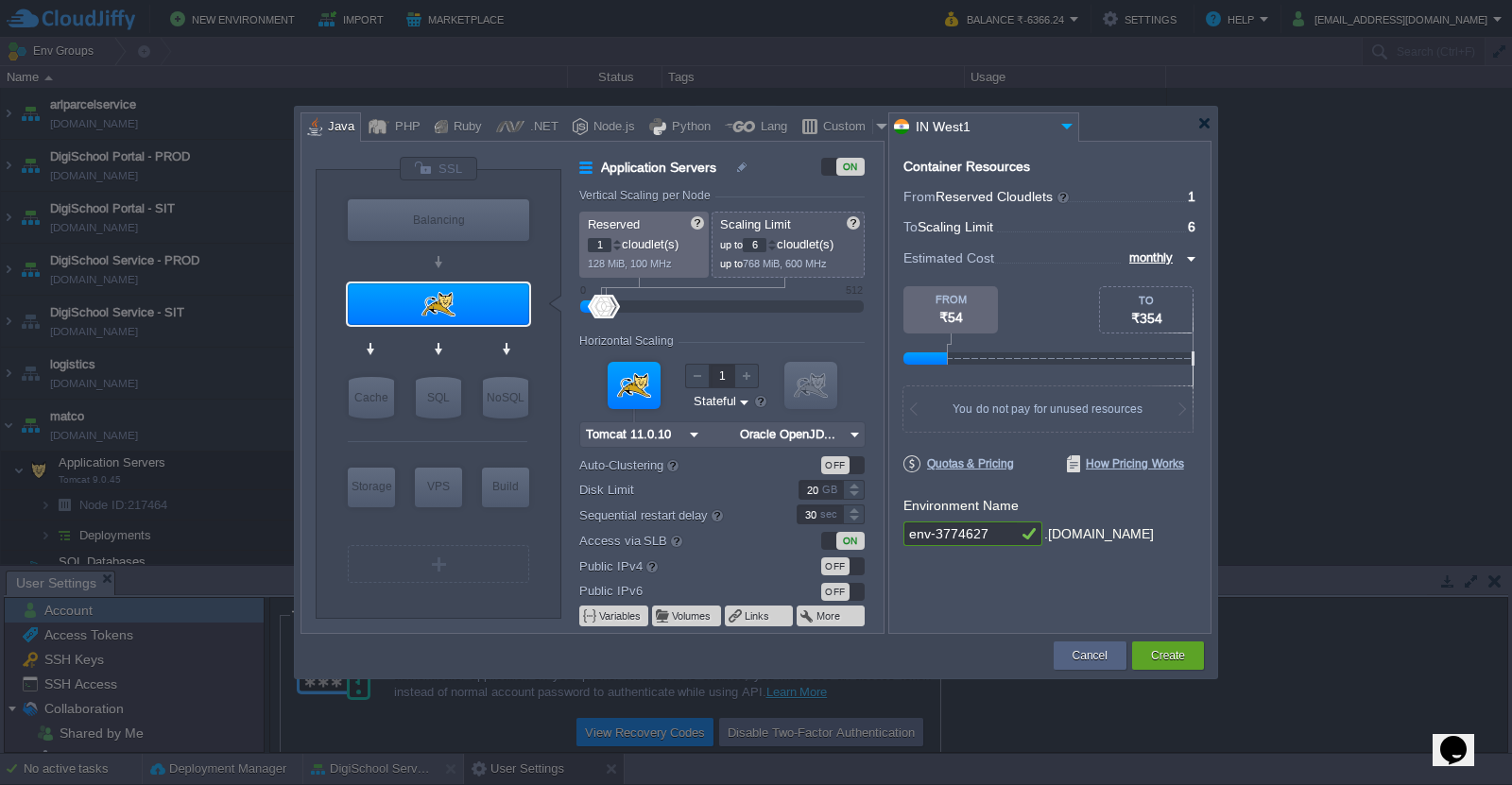  I want to click on label: Disk Limit, so click(675, 490).